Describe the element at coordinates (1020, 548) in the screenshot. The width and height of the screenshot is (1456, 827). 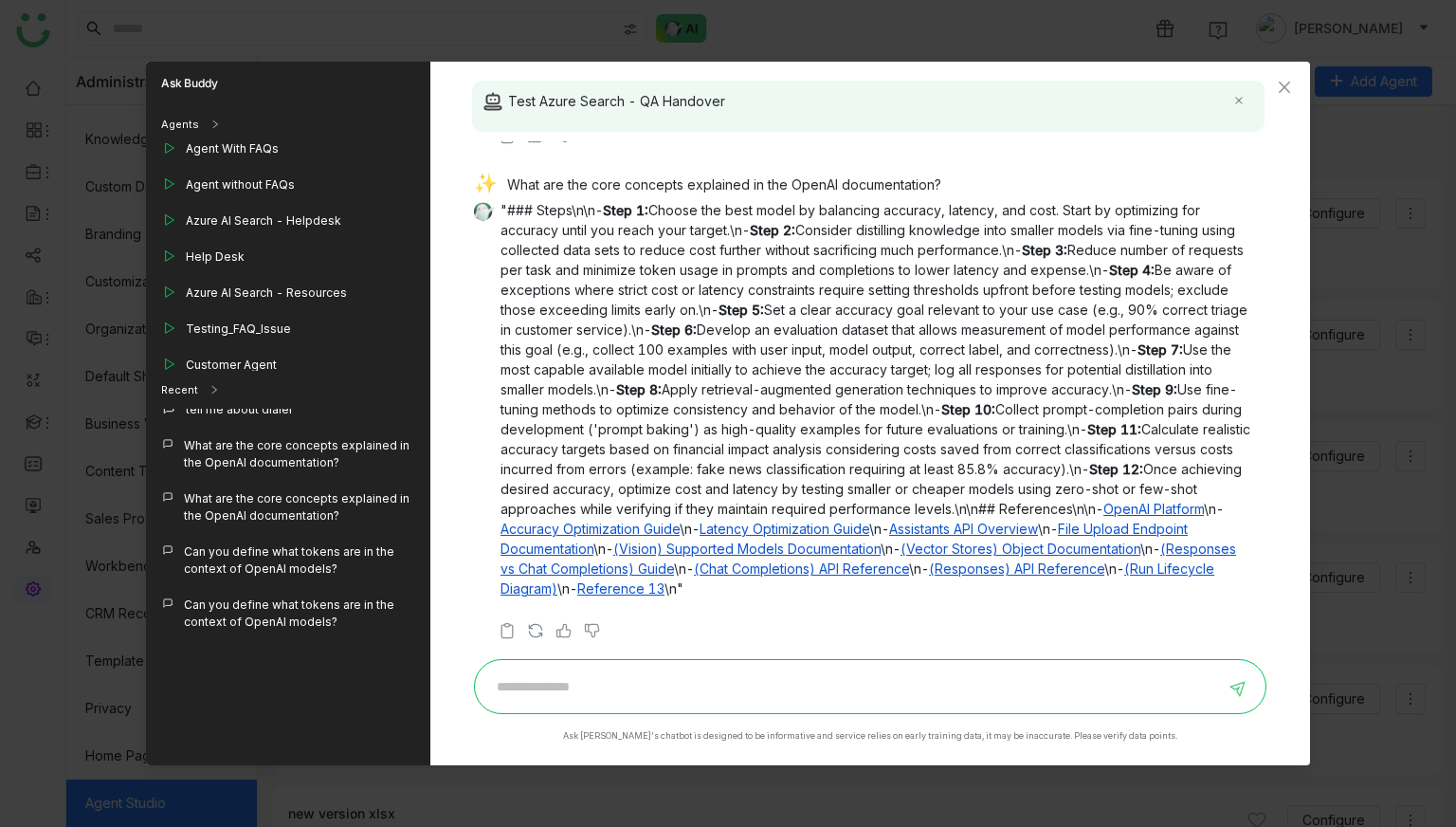
I see `a: (Vector Stores) Object Documentation` at that location.